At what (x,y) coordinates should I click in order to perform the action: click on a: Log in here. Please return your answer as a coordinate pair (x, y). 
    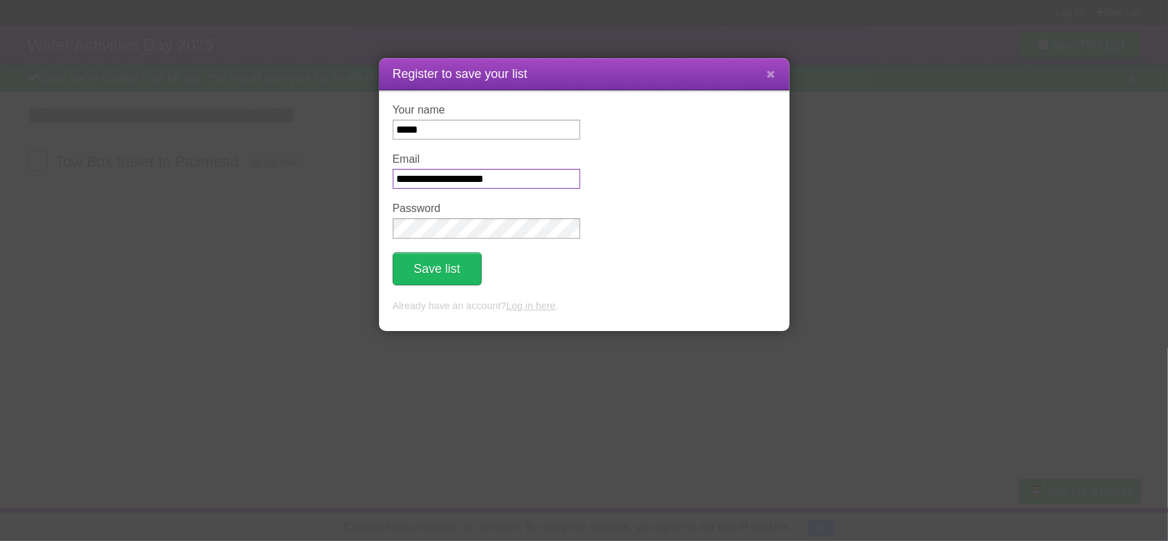
    Looking at the image, I should click on (531, 306).